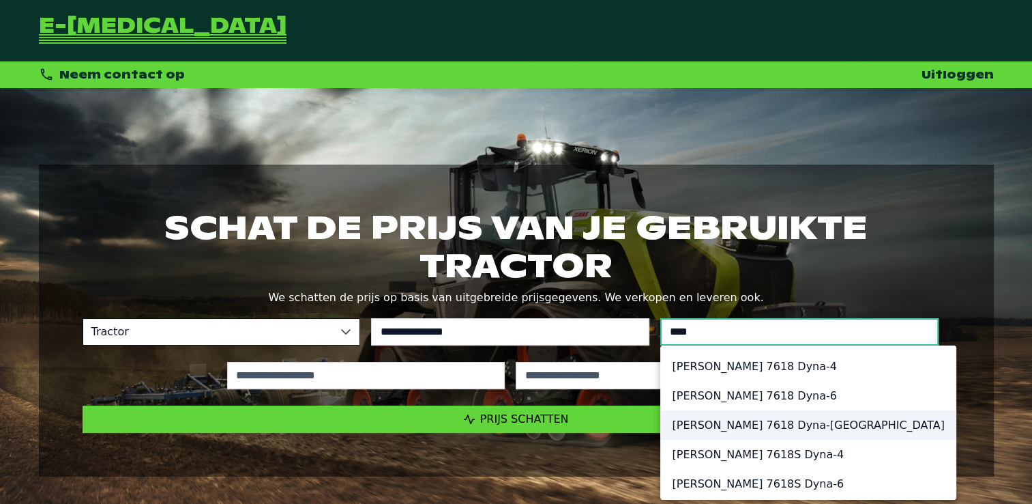  What do you see at coordinates (517, 419) in the screenshot?
I see `button: Prijs schatten` at bounding box center [517, 419].